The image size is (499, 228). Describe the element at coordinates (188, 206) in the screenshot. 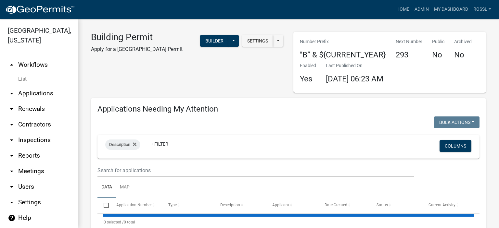

I see `datatable-header-cell: Type` at that location.